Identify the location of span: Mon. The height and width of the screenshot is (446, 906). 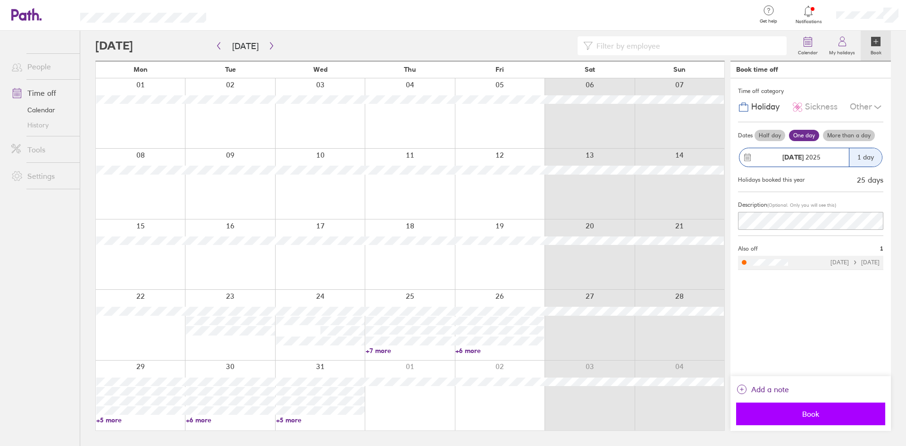
(141, 69).